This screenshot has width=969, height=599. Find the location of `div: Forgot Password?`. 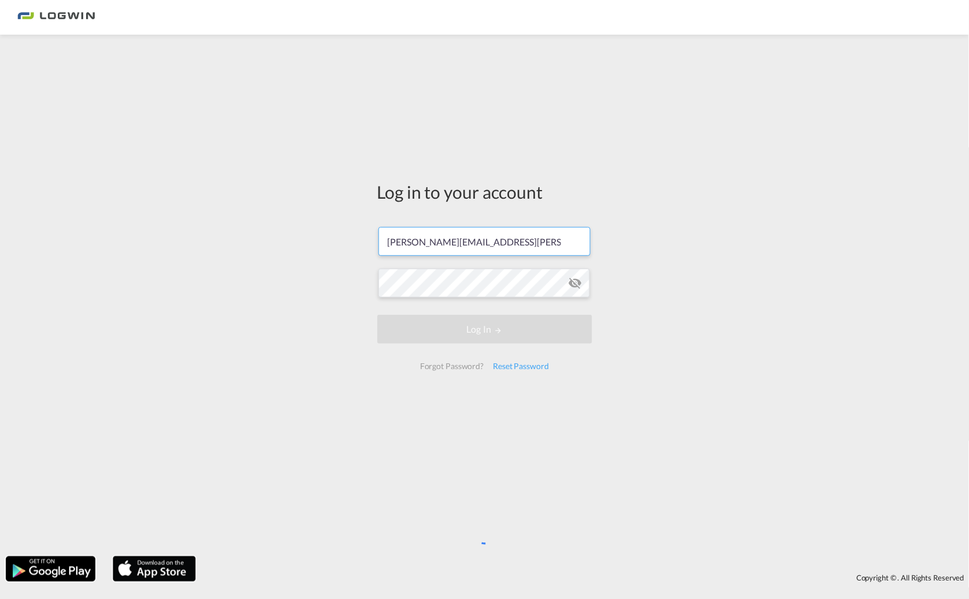

div: Forgot Password? is located at coordinates (452, 366).